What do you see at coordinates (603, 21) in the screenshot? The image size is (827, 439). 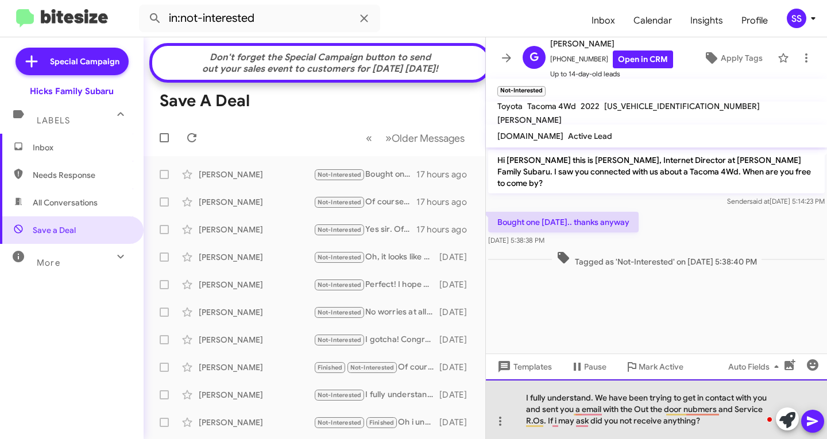 I see `a: Inbox` at bounding box center [603, 21].